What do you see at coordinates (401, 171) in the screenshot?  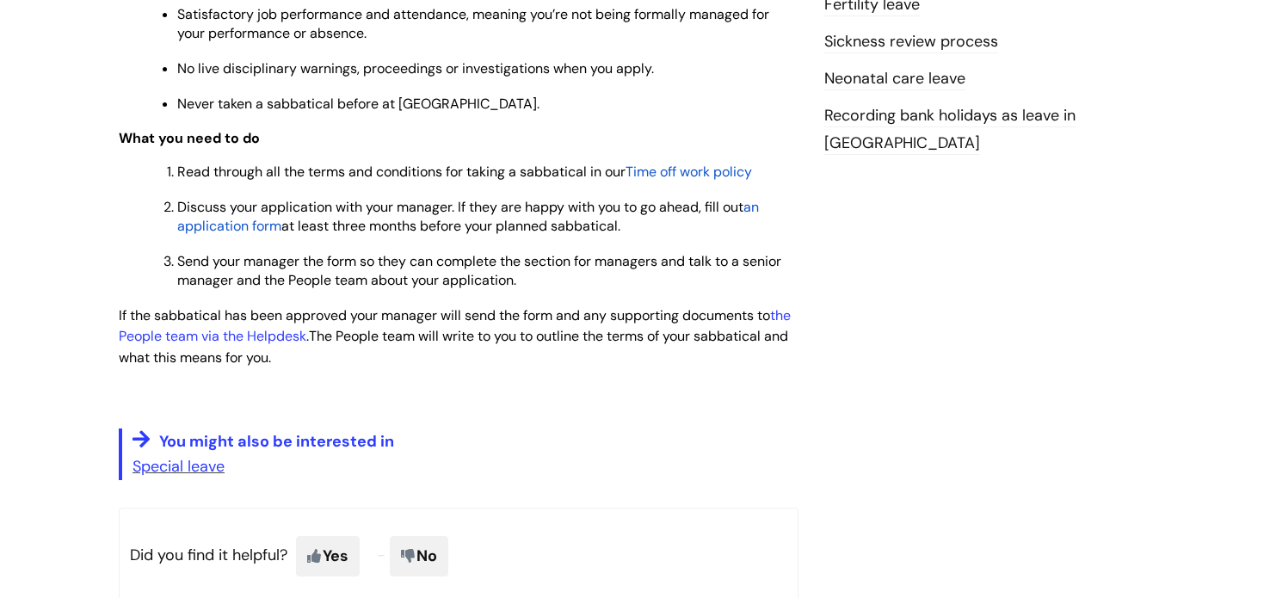 I see `span: Read through all the terms and conditions for taking a sabbatical in our` at bounding box center [401, 171].